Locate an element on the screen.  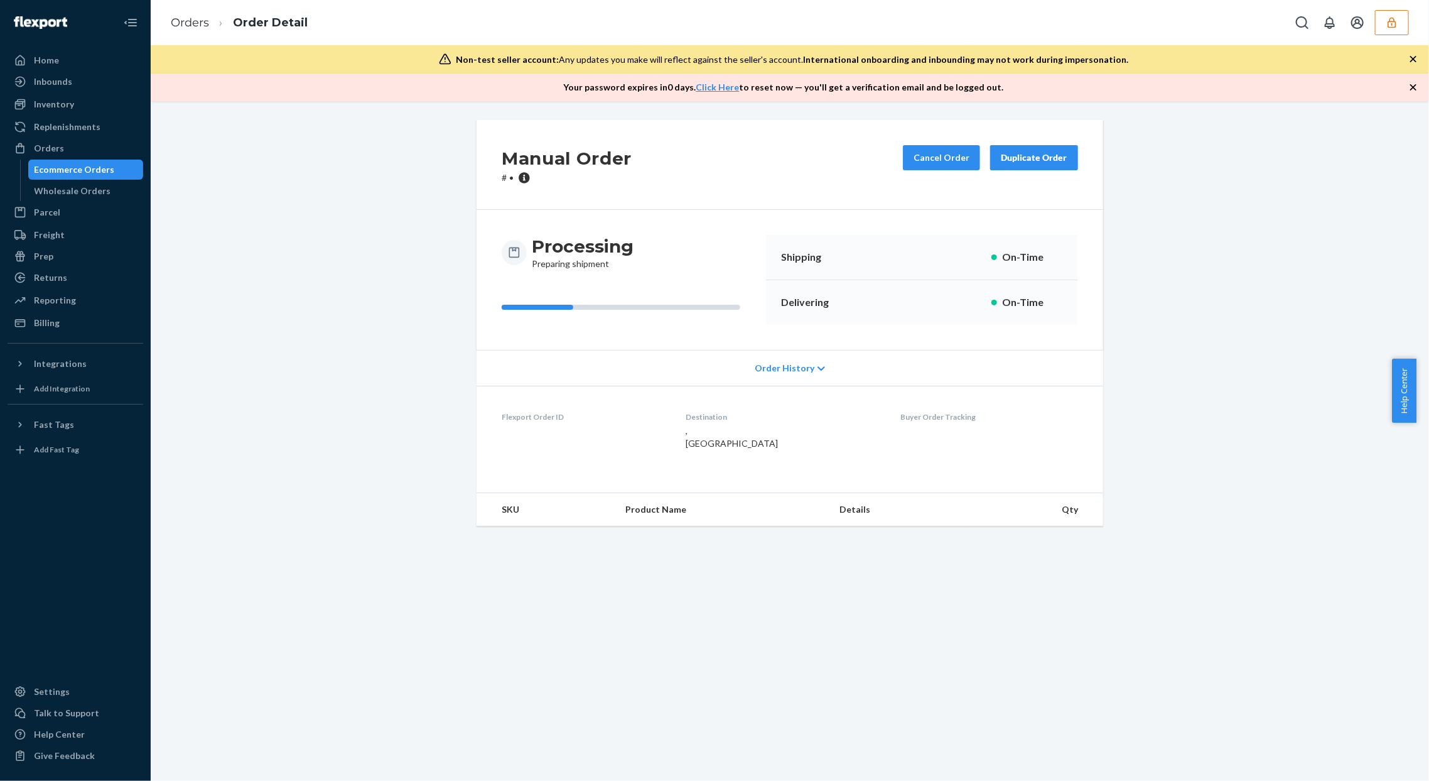
button: Give Feedback is located at coordinates (75, 756).